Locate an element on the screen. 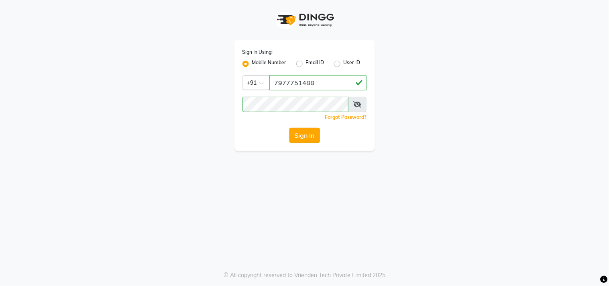  a: Forgot Password? is located at coordinates (346, 117).